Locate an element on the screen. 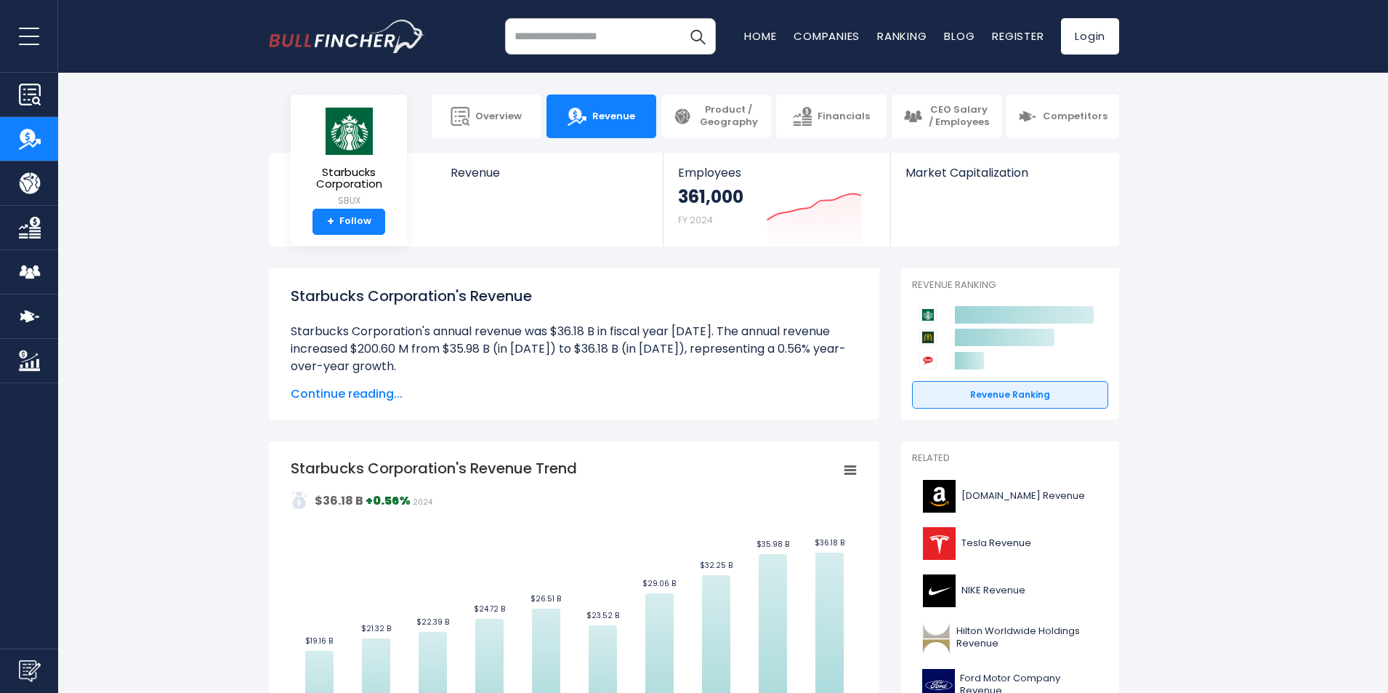 The image size is (1388, 693). span: Product / Geography is located at coordinates (728, 116).